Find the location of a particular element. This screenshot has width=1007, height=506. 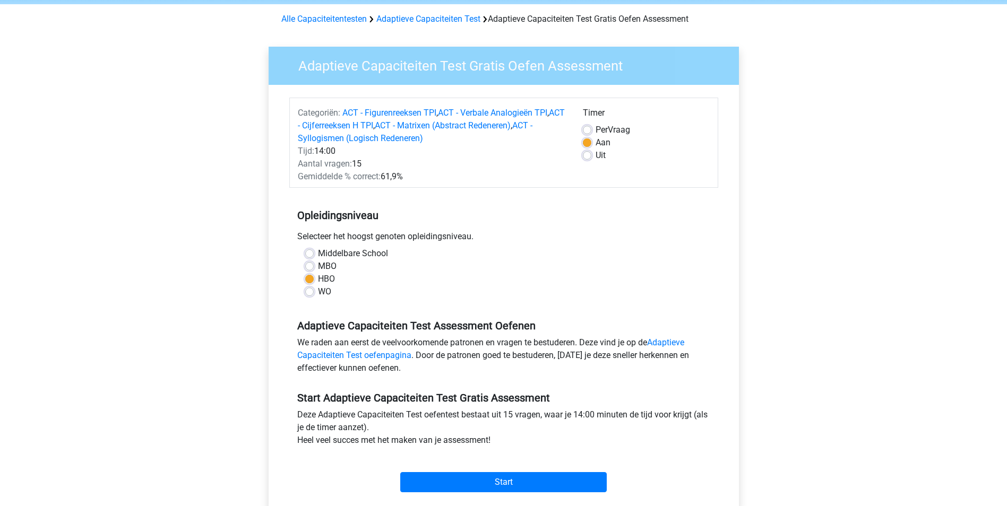

a: ACT - Syllogismen (Logisch Redeneren) is located at coordinates (415, 132).